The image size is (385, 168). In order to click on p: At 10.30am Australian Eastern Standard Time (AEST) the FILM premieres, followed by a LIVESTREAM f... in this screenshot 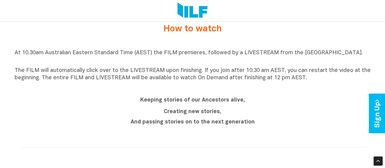, I will do `click(193, 57)`.